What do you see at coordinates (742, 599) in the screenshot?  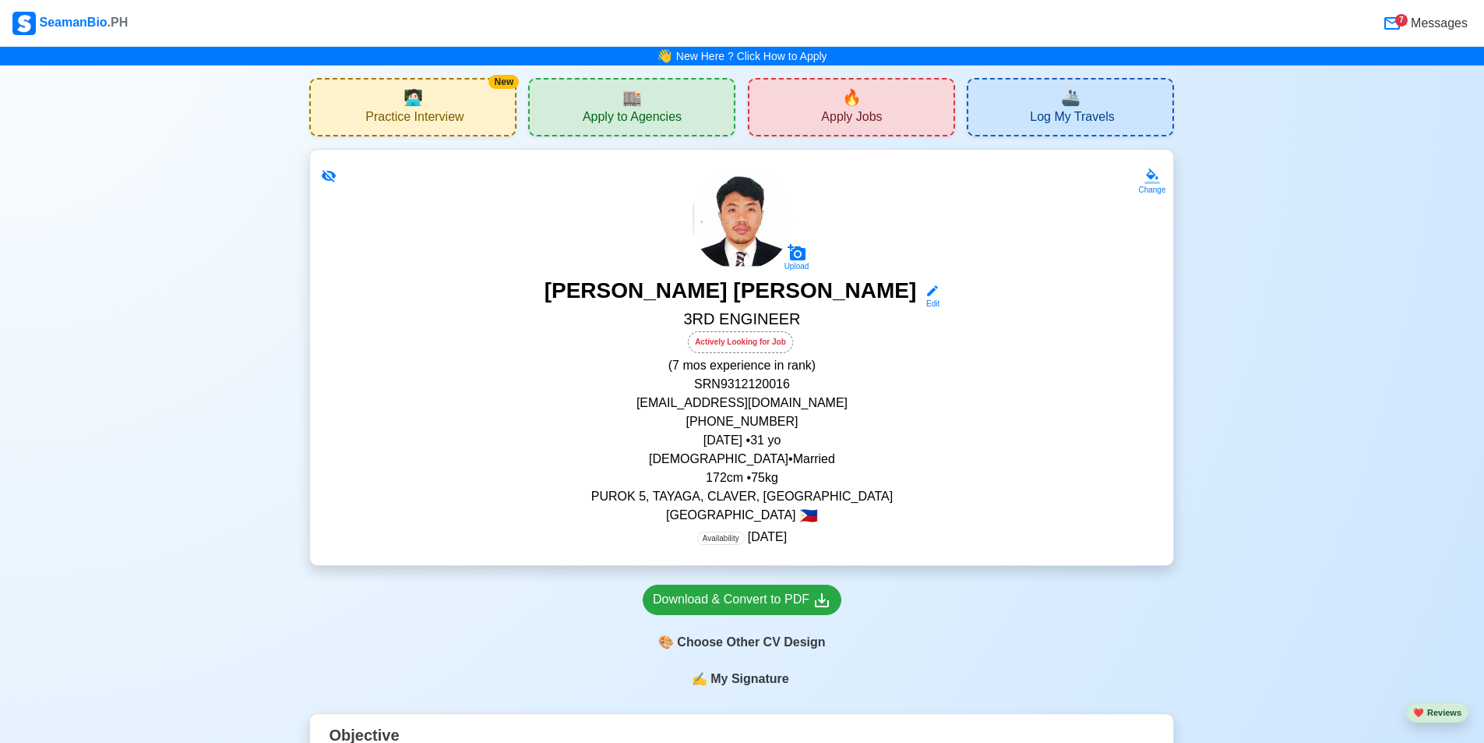 I see `a: Download & Convert to PDF` at bounding box center [742, 599].